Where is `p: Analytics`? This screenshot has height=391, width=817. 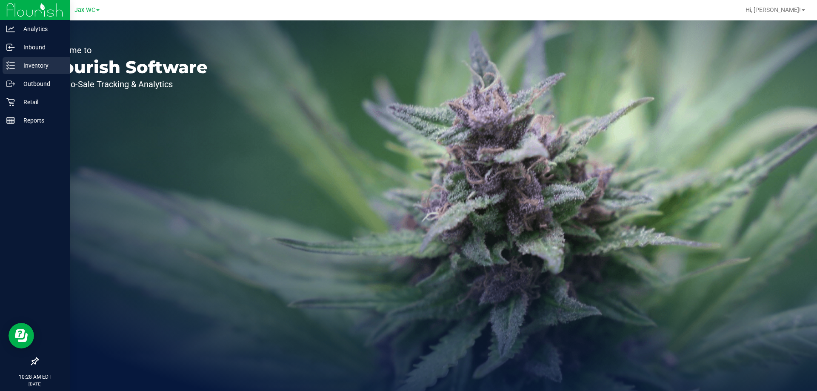 p: Analytics is located at coordinates (40, 29).